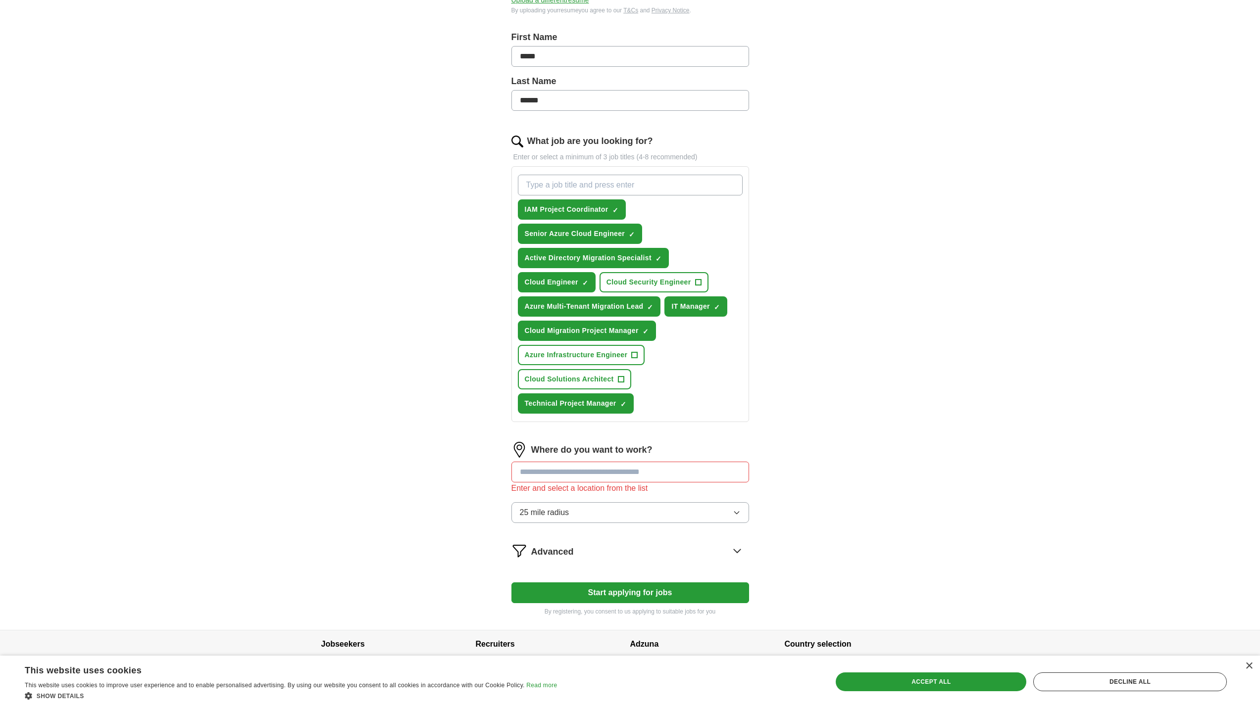 The image size is (1260, 708). Describe the element at coordinates (630, 593) in the screenshot. I see `button: Start applying for jobs` at that location.